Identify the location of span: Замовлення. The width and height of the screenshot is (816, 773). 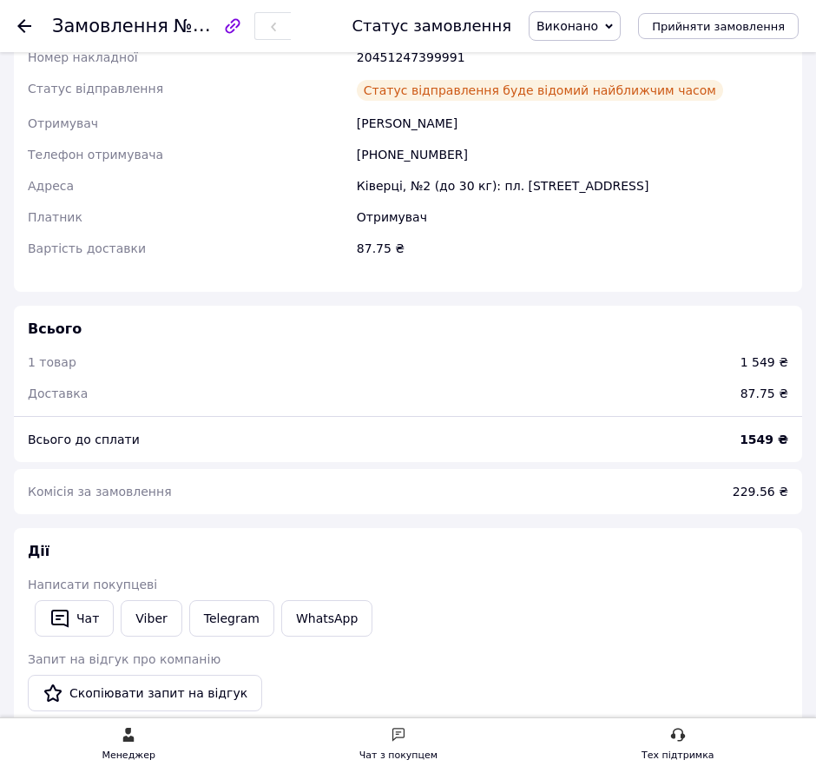
(110, 26).